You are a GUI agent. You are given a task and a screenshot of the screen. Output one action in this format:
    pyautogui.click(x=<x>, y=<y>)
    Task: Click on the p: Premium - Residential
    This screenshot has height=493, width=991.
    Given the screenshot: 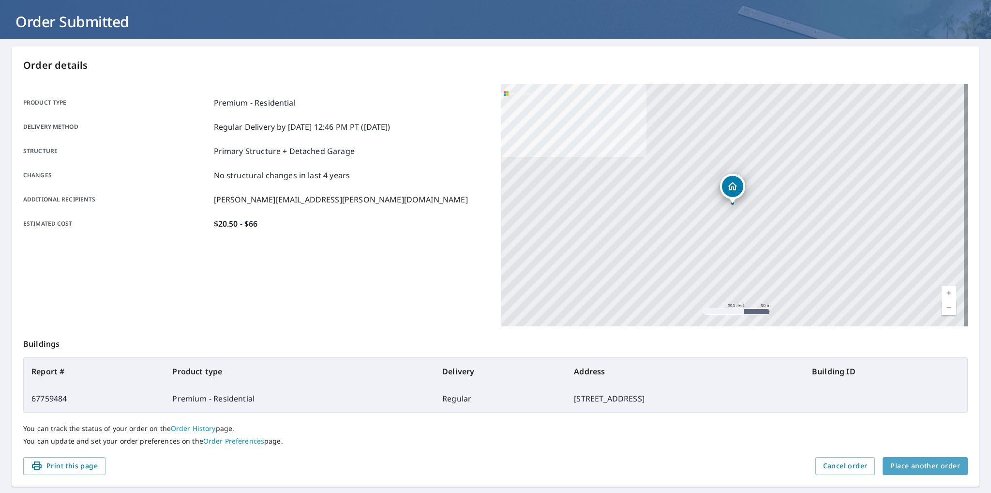 What is the action you would take?
    pyautogui.click(x=255, y=103)
    